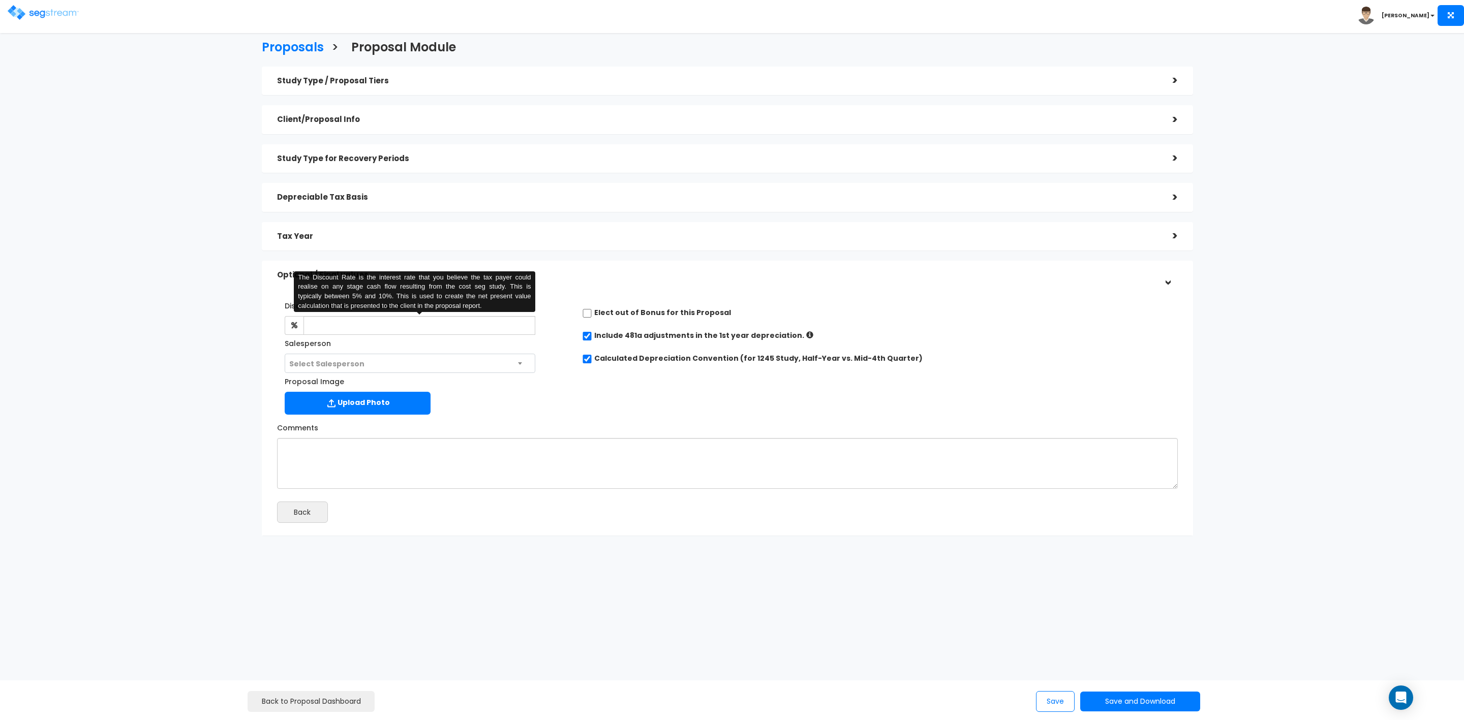 Image resolution: width=1464 pixels, height=720 pixels. Describe the element at coordinates (699, 335) in the screenshot. I see `label: Include 481a adjustments in the 1st year depreciation.` at that location.